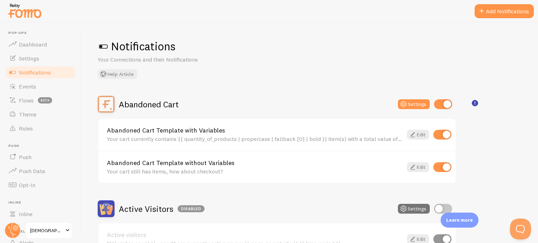 The height and width of the screenshot is (243, 538). Describe the element at coordinates (45, 101) in the screenshot. I see `span: beta` at that location.